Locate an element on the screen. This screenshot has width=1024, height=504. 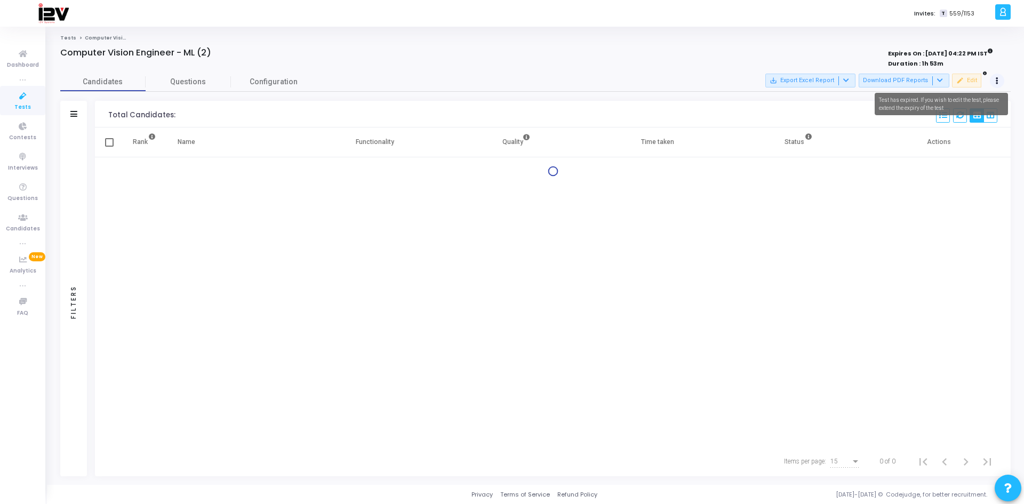
label: Invites: is located at coordinates (925, 13).